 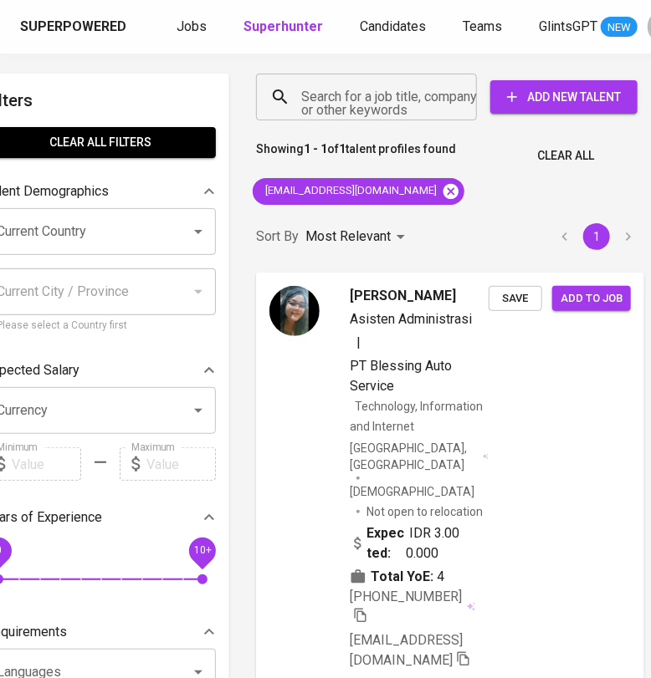 What do you see at coordinates (401, 376) in the screenshot?
I see `span: PT Blessing Auto Service` at bounding box center [401, 376].